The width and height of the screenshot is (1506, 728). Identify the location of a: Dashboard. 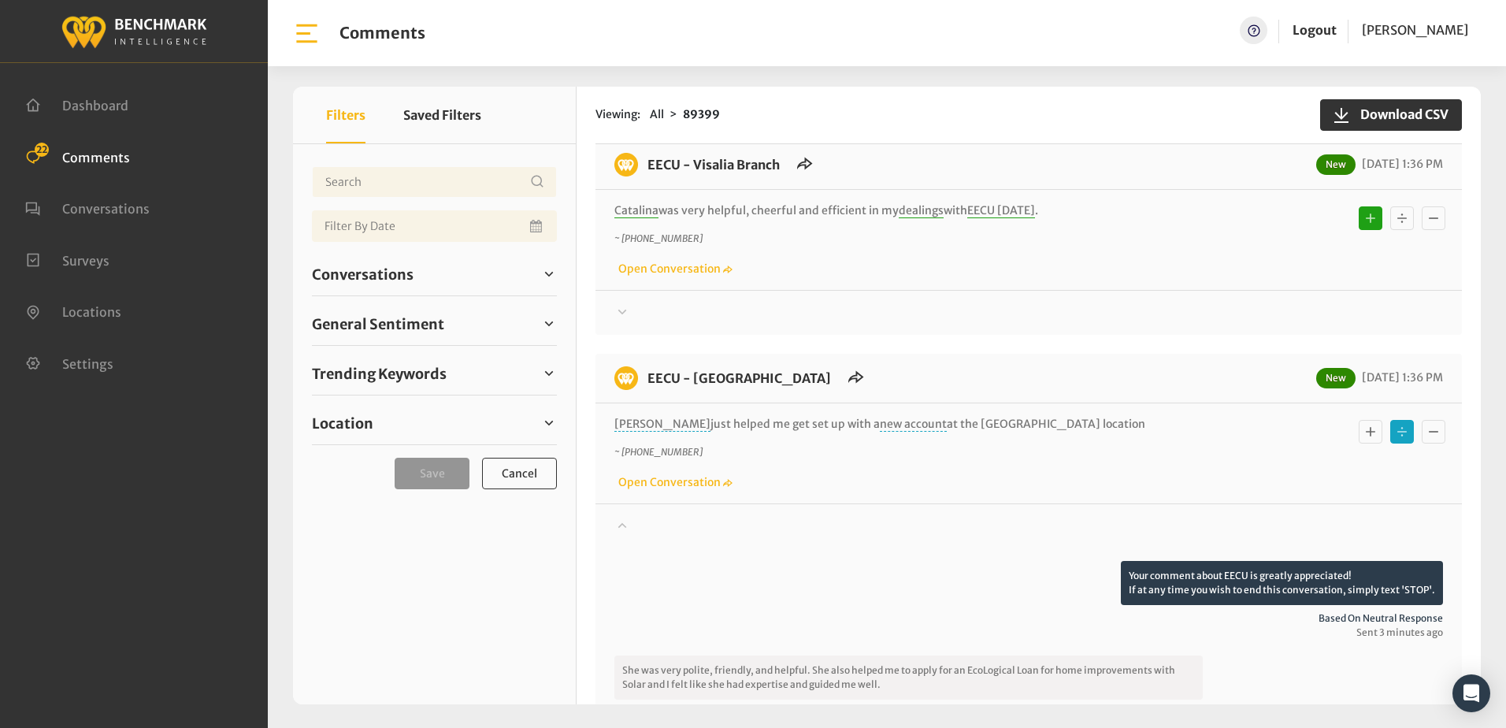
(76, 104).